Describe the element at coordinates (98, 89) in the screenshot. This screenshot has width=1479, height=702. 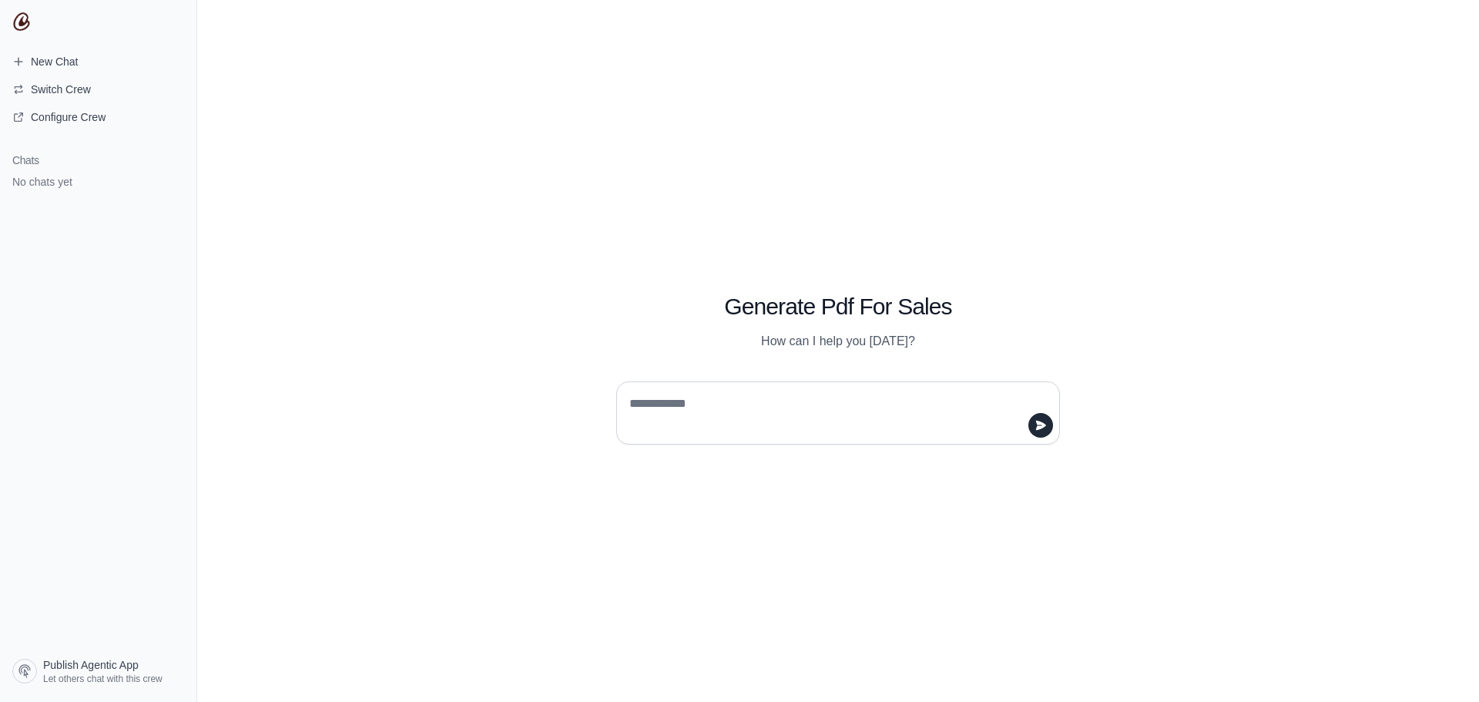
I see `button: Switch Crew` at that location.